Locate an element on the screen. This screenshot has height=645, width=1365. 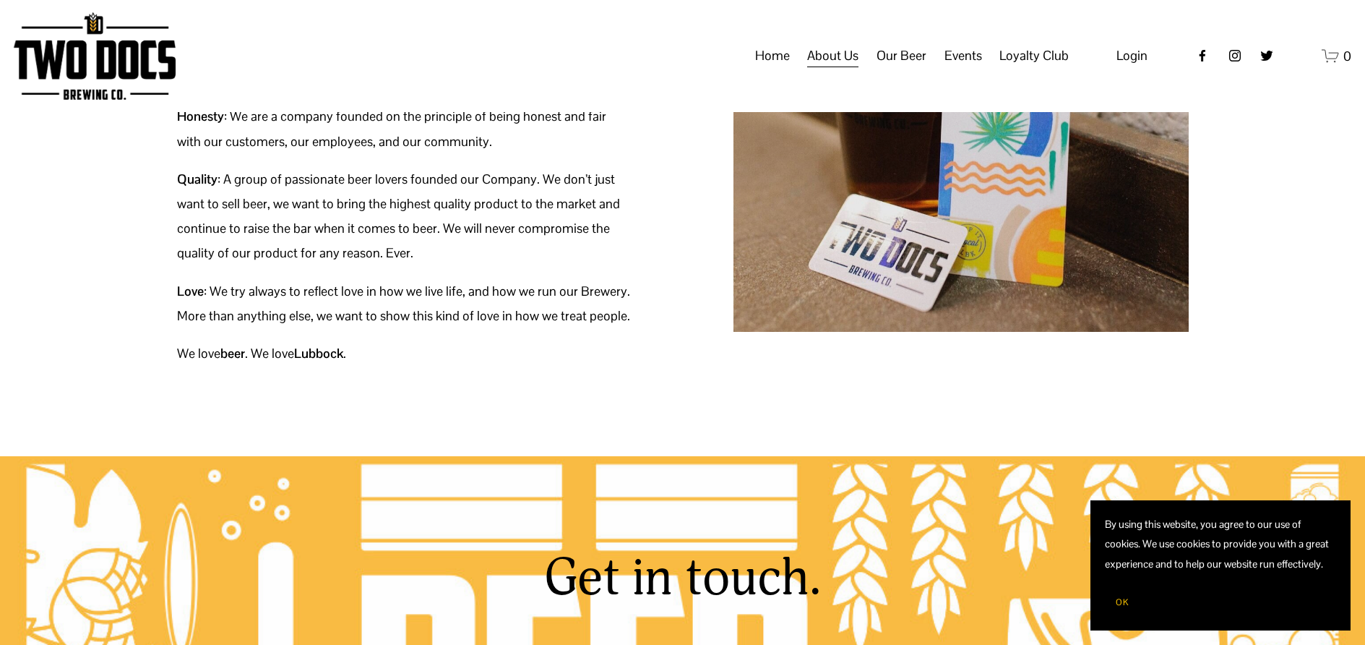
span: 0 is located at coordinates (1347, 56).